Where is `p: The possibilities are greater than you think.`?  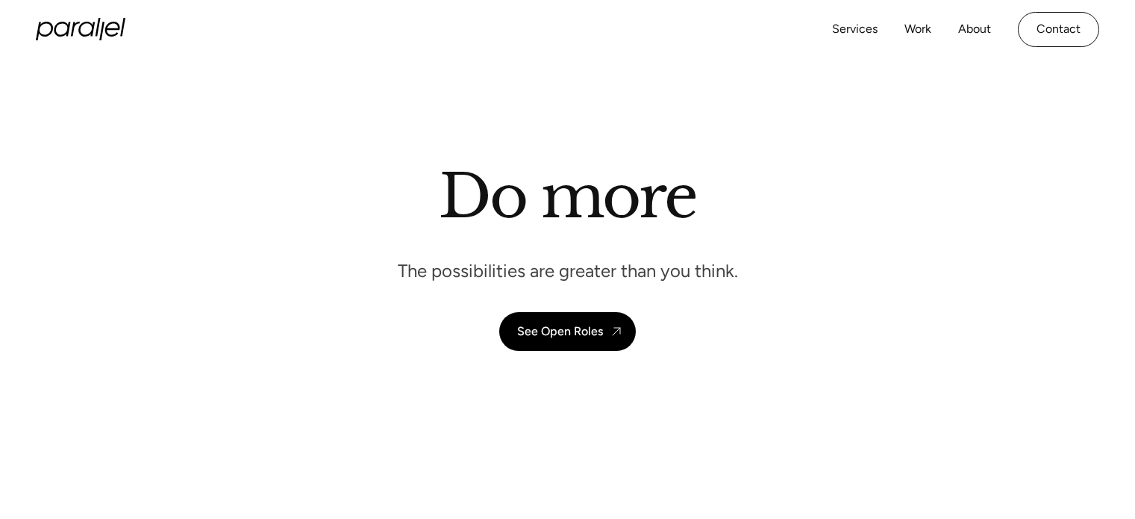
p: The possibilities are greater than you think. is located at coordinates (568, 270).